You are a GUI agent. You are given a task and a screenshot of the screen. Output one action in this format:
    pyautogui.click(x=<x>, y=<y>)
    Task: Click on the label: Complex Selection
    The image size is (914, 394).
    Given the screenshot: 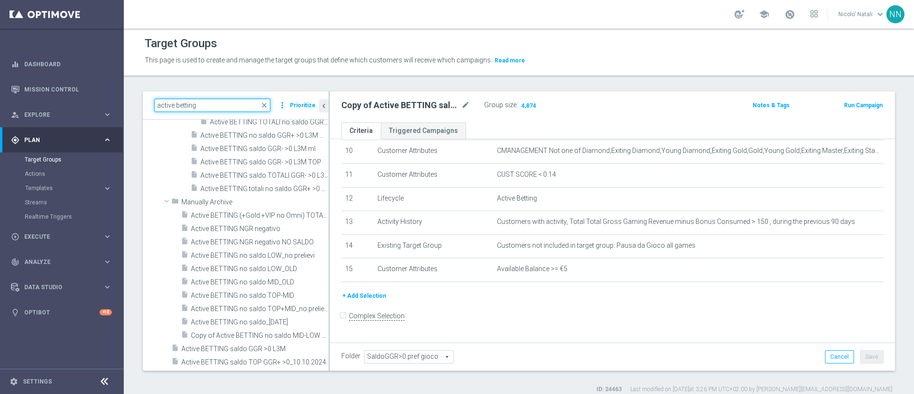 What is the action you would take?
    pyautogui.click(x=377, y=316)
    